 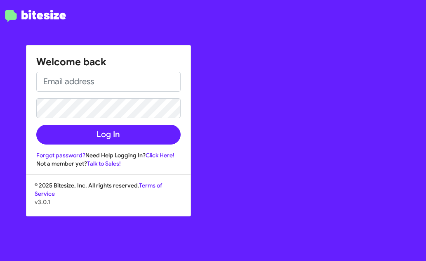 I want to click on div: Need Help Logging In?, so click(x=108, y=155).